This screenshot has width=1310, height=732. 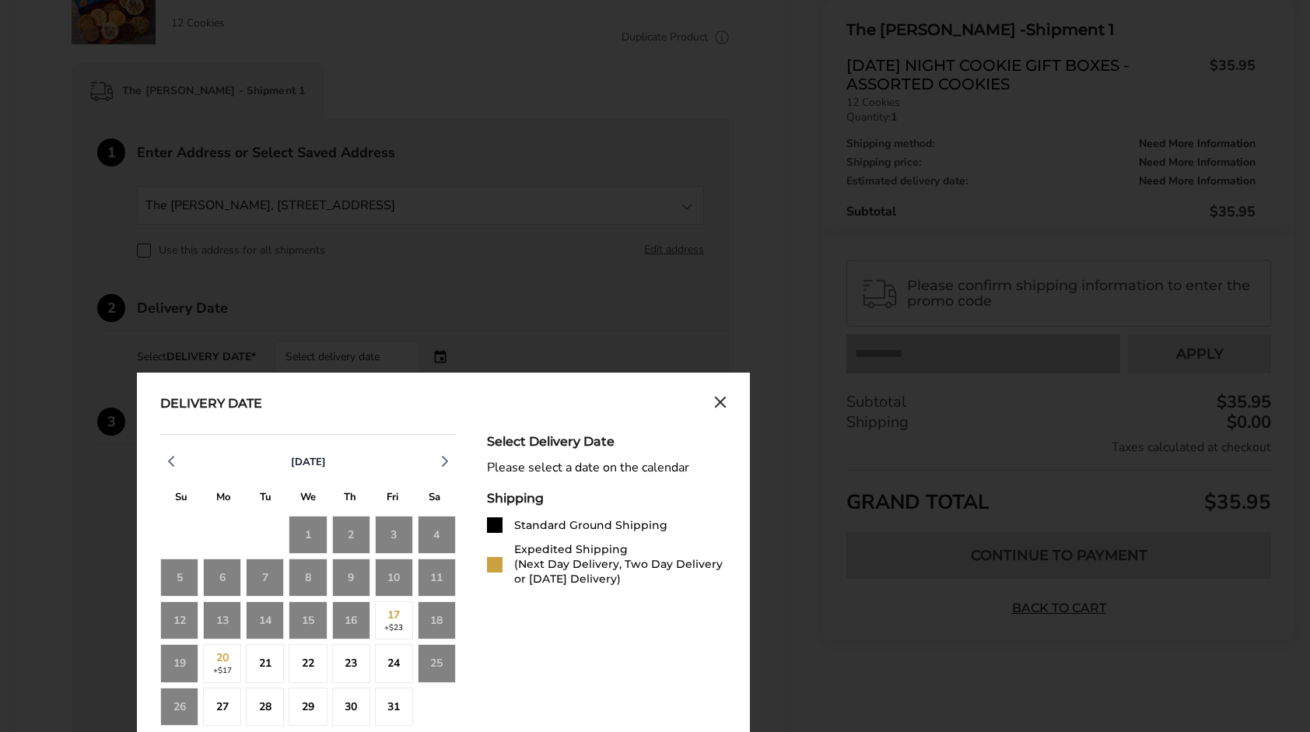 I want to click on div: M, so click(x=223, y=498).